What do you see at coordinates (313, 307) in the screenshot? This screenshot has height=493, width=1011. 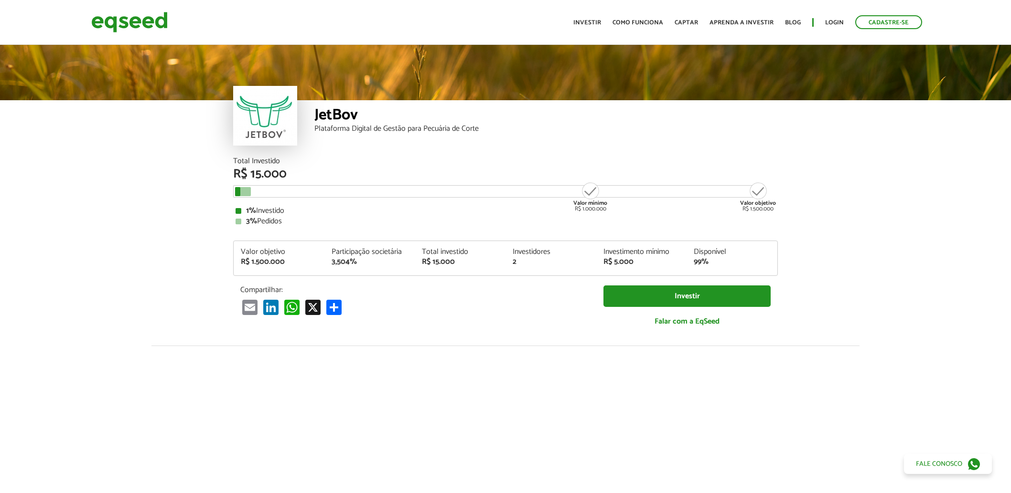 I see `a: X` at bounding box center [313, 307].